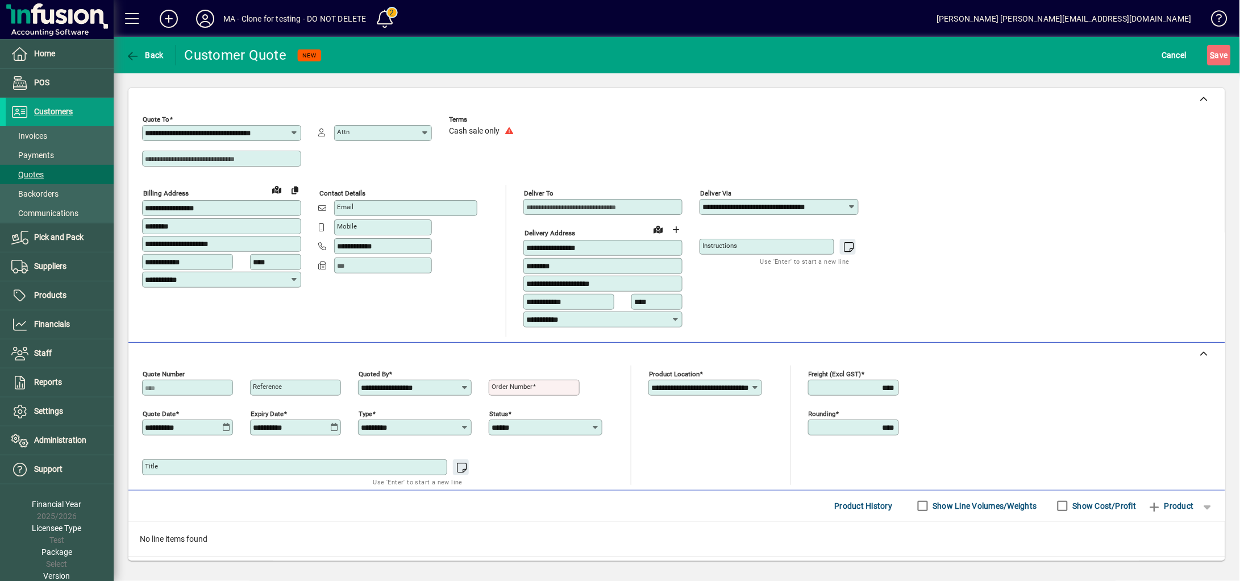  I want to click on a: Payments, so click(60, 155).